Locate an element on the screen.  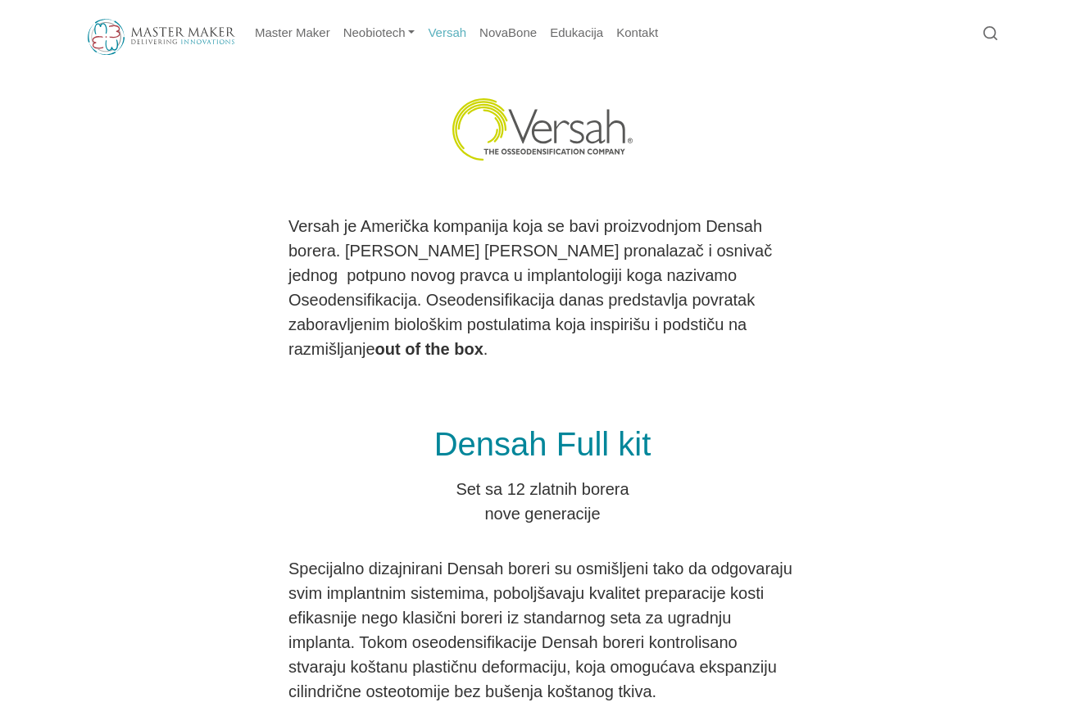
a: Kontakt is located at coordinates (637, 33).